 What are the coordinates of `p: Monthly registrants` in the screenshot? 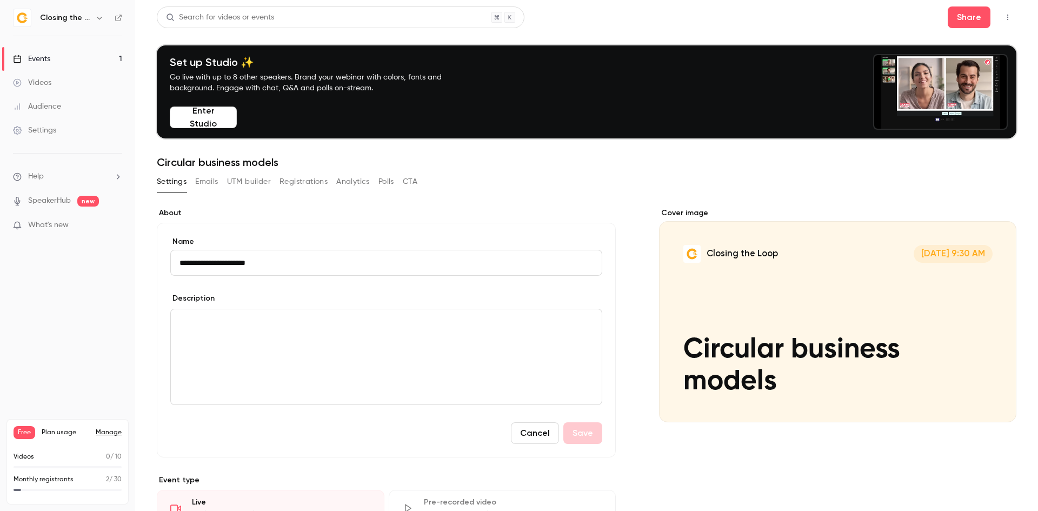 It's located at (43, 479).